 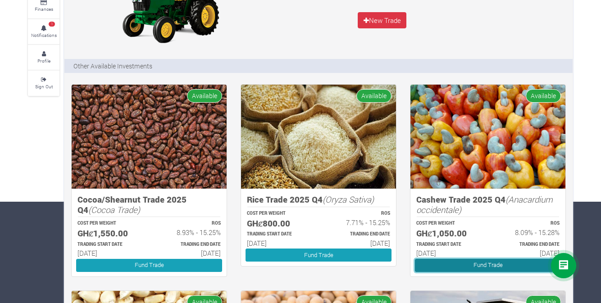 What do you see at coordinates (113, 66) in the screenshot?
I see `p: Other Available Investments` at bounding box center [113, 66].